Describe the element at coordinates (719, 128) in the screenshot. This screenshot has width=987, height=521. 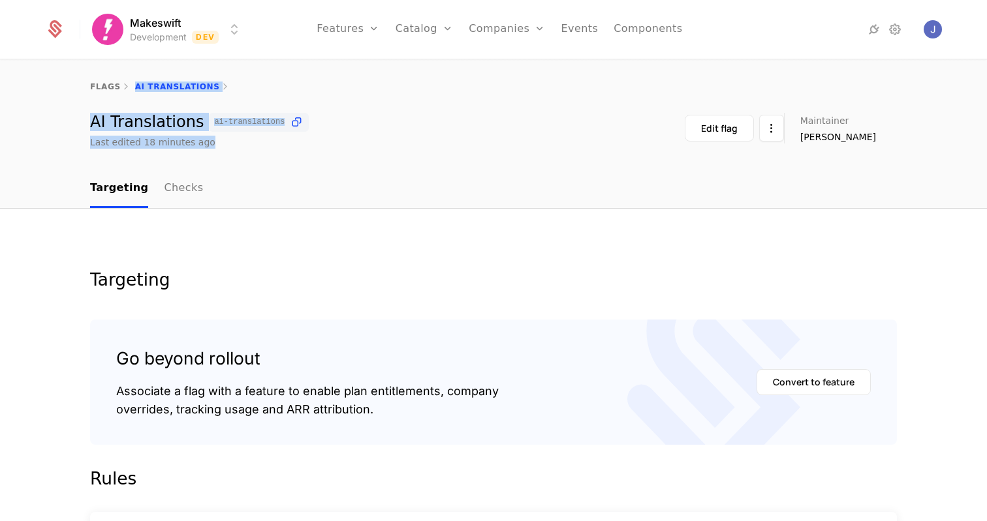
I see `button: Edit flag` at that location.